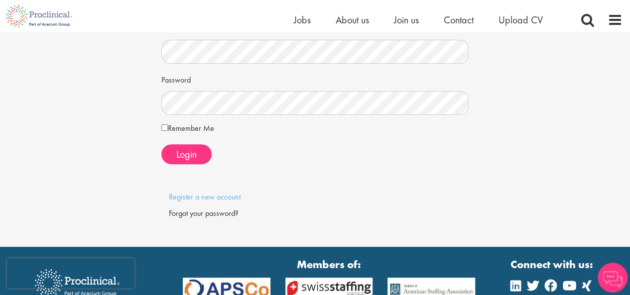 The image size is (630, 295). Describe the element at coordinates (352, 20) in the screenshot. I see `span: About us` at that location.